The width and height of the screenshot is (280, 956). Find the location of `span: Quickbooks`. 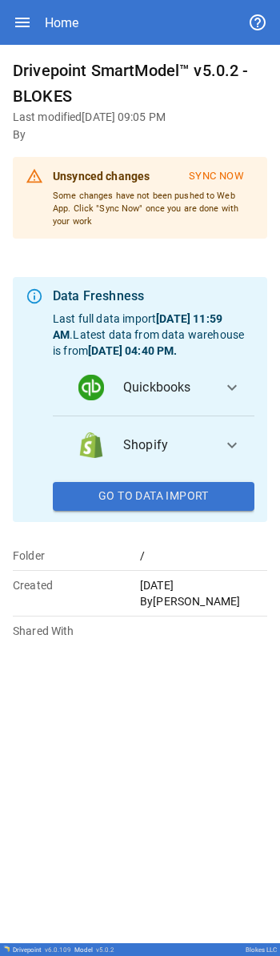

span: Quickbooks is located at coordinates (167, 388).